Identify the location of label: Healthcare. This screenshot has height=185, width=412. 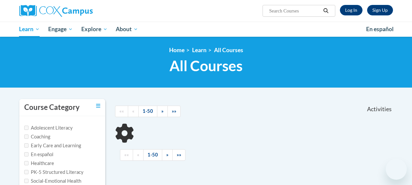
(39, 163).